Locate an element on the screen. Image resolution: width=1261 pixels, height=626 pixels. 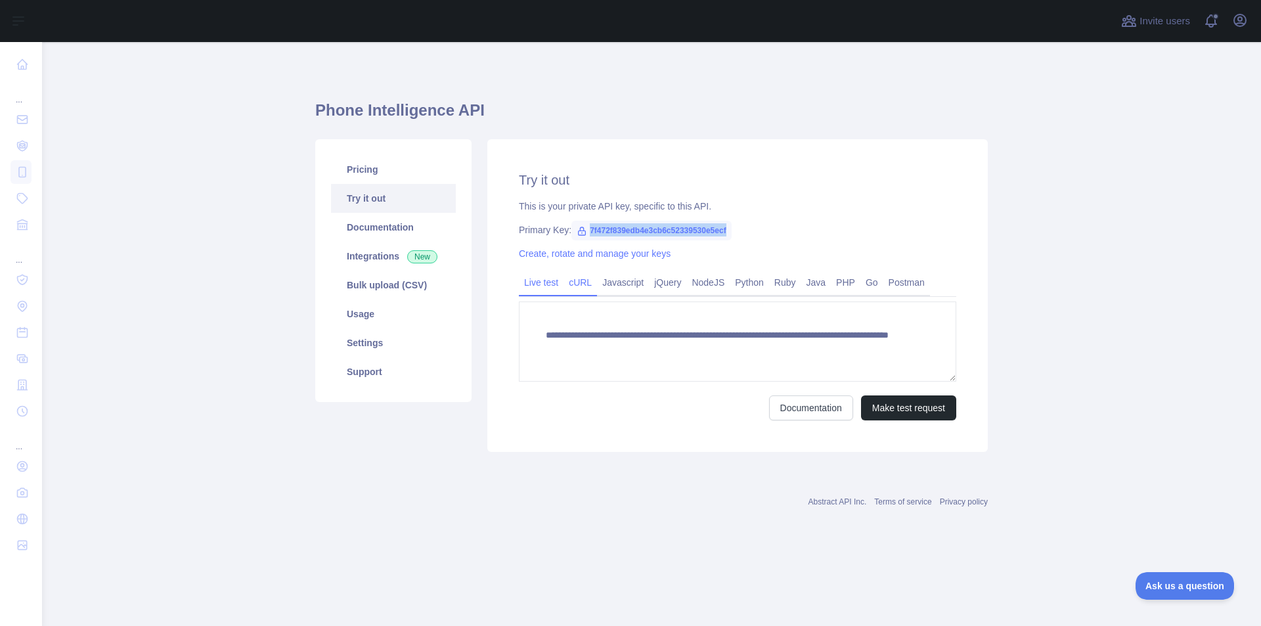
a: Usage is located at coordinates (393, 314).